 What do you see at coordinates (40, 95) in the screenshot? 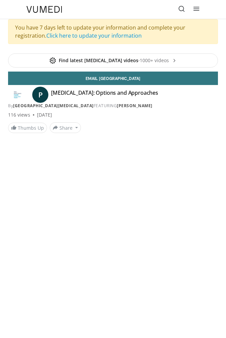
I see `a: P` at bounding box center [40, 95].